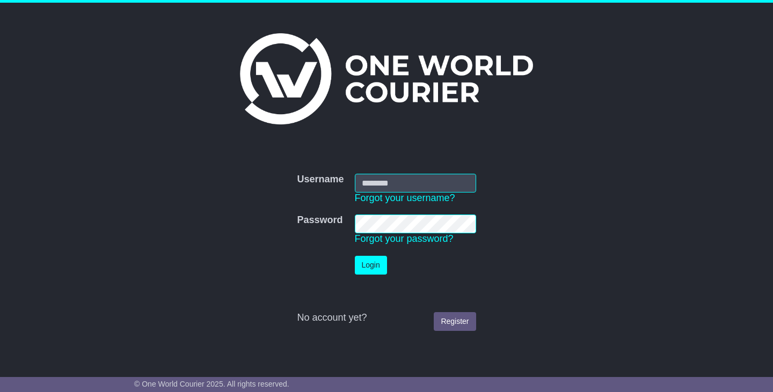 This screenshot has height=392, width=773. Describe the element at coordinates (454, 321) in the screenshot. I see `a: Register` at that location.